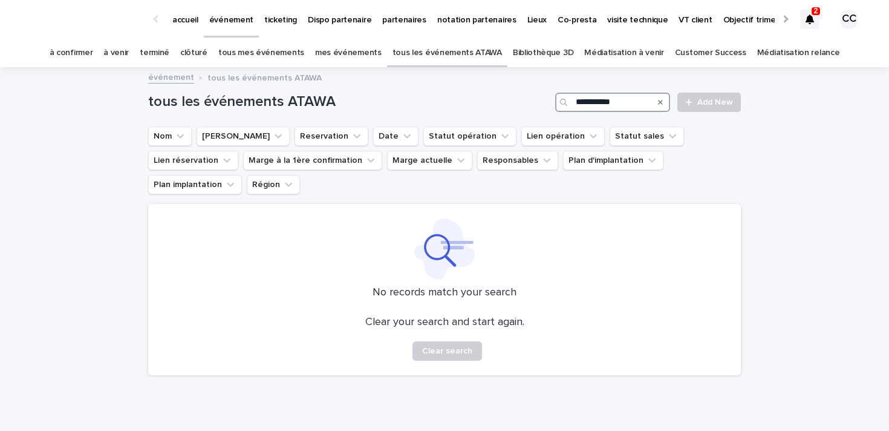  I want to click on button: Marge à la 1ère confirmation, so click(313, 160).